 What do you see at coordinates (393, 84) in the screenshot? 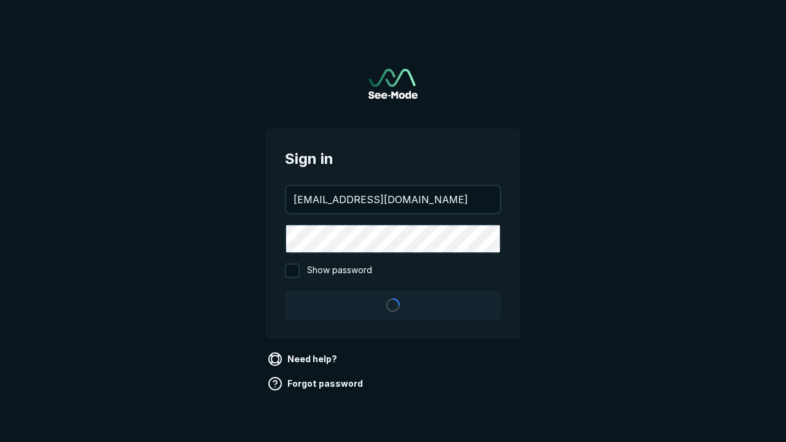
I see `a: Go to sign in` at bounding box center [393, 84].